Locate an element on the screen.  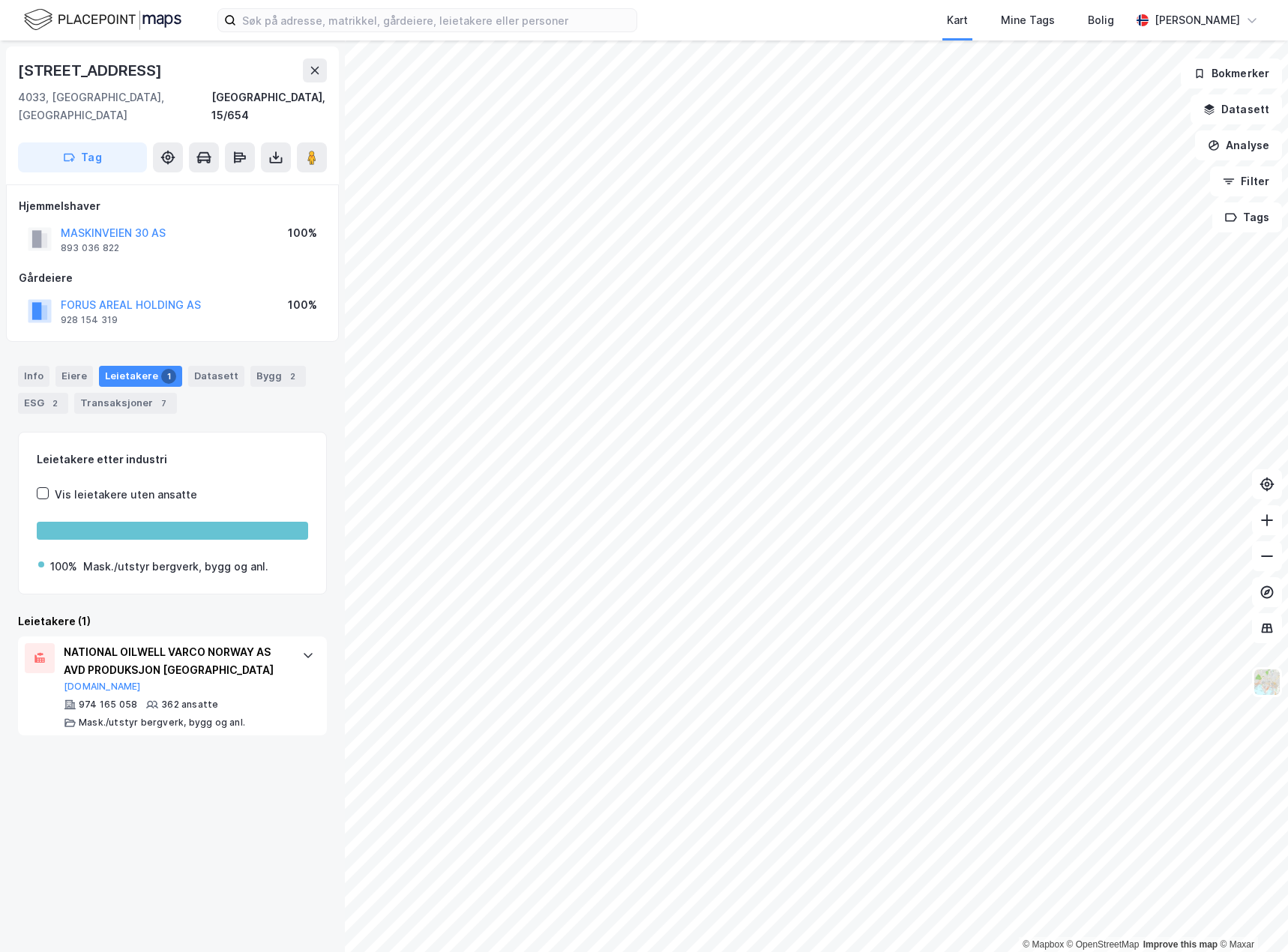
div: Datasett is located at coordinates (215, 376).